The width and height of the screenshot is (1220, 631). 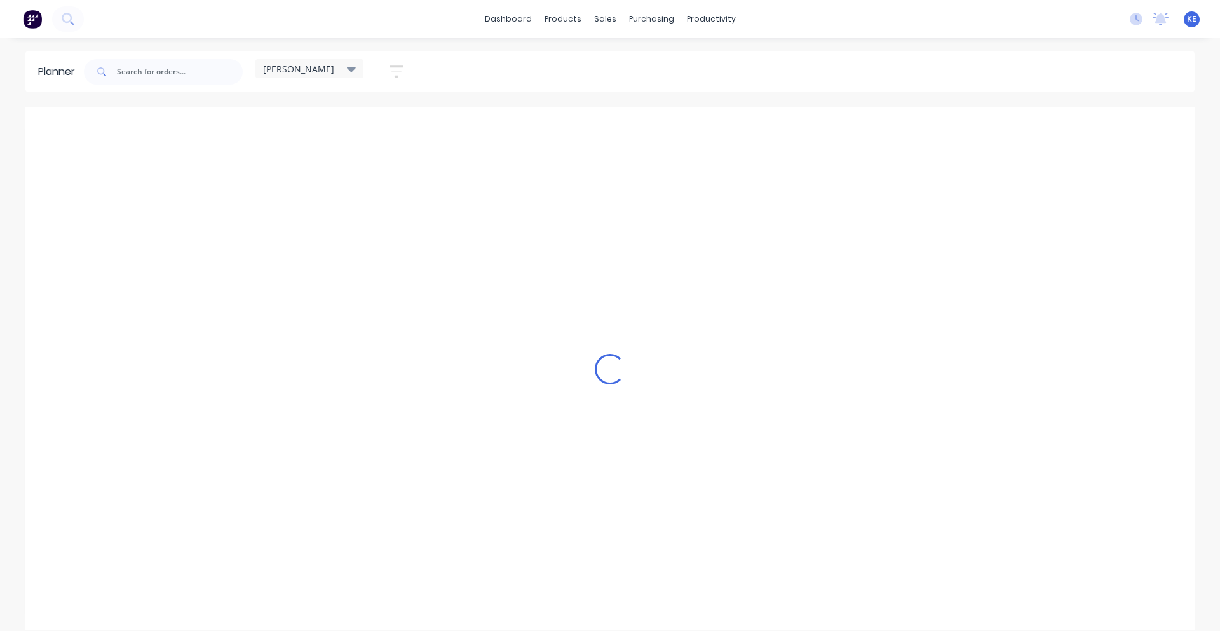 What do you see at coordinates (32, 19) in the screenshot?
I see `img: Factory` at bounding box center [32, 19].